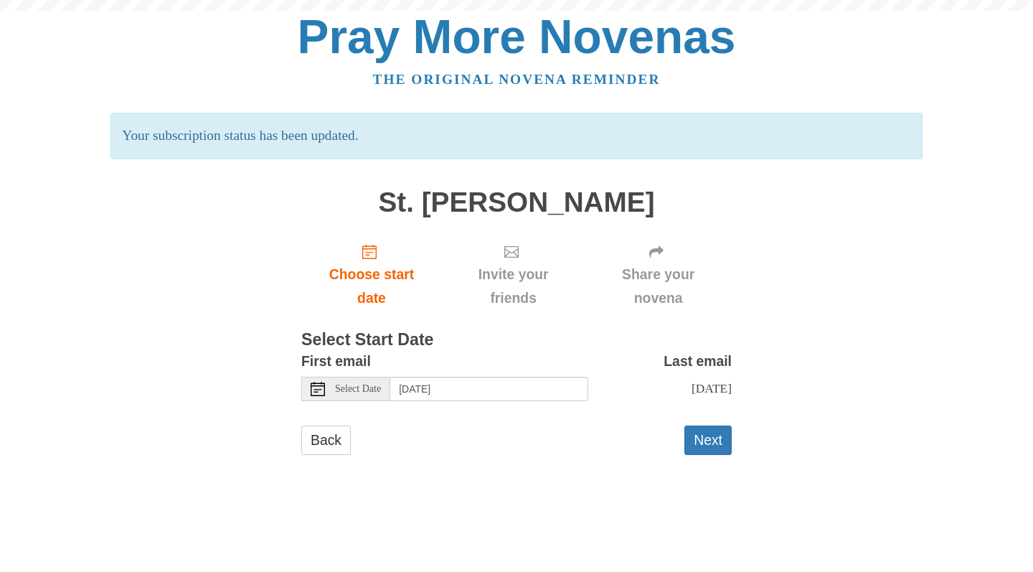  What do you see at coordinates (516, 37) in the screenshot?
I see `a: Pray More Novenas` at bounding box center [516, 37].